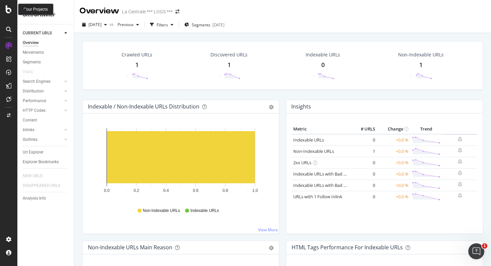 This screenshot has width=491, height=266. What do you see at coordinates (255, 191) in the screenshot?
I see `text: 1.0` at bounding box center [255, 191].